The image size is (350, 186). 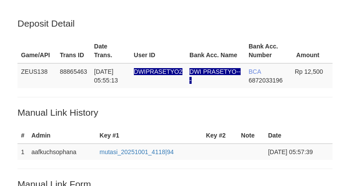 What do you see at coordinates (62, 136) in the screenshot?
I see `th: Admin` at bounding box center [62, 136].